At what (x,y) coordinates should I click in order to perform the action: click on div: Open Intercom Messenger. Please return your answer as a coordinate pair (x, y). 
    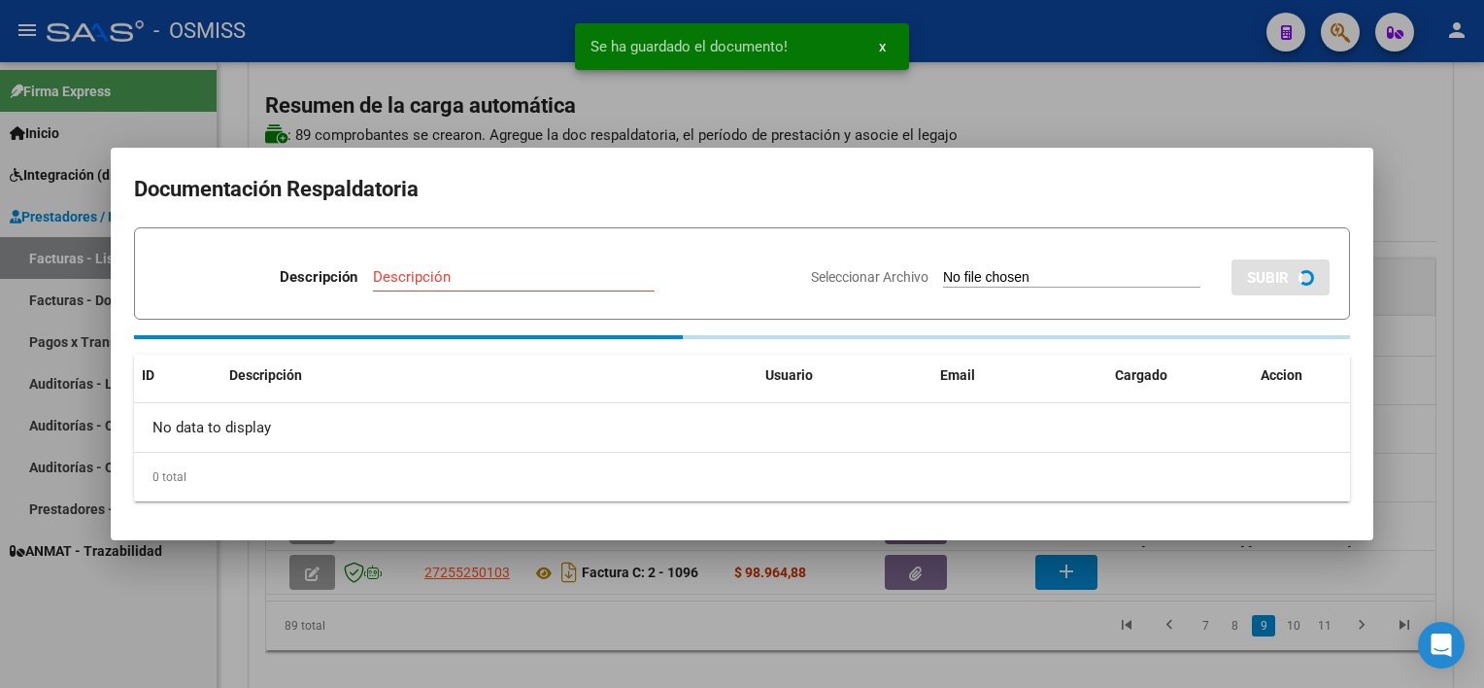
    Looking at the image, I should click on (1441, 645).